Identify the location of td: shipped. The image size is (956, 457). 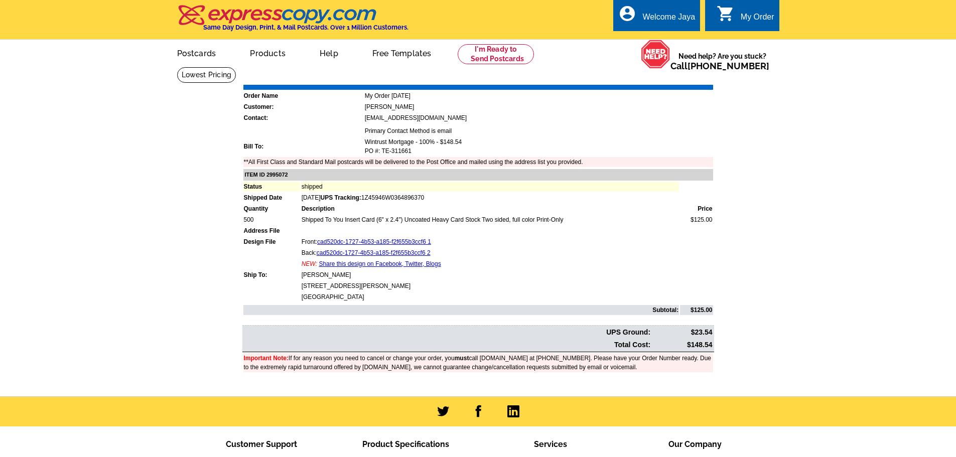
(490, 187).